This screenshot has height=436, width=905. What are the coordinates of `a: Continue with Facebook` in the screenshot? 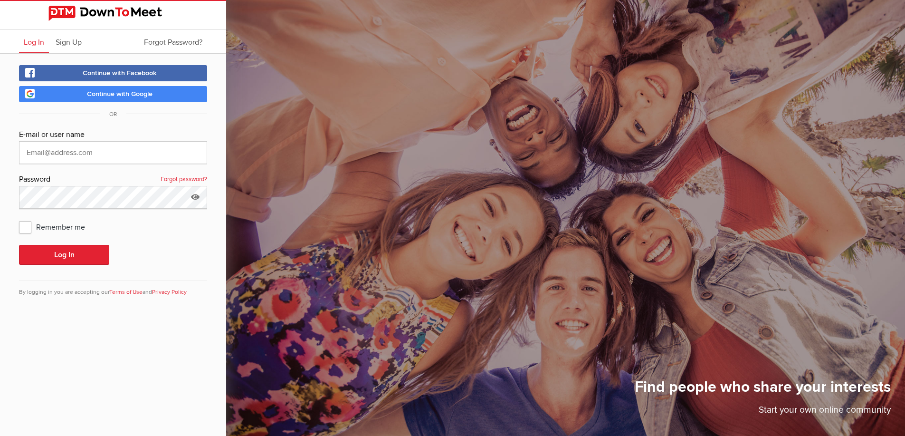 It's located at (113, 73).